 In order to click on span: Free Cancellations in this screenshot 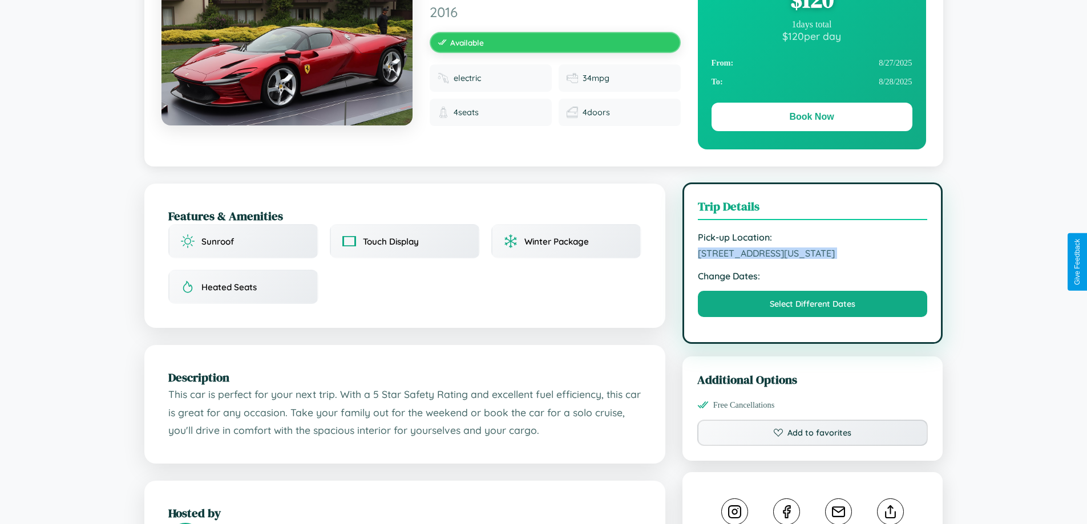, I will do `click(744, 405)`.